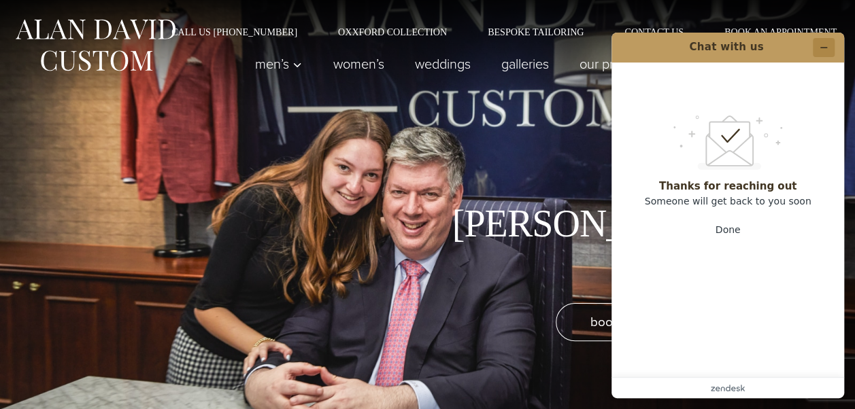  I want to click on a: Our Process, so click(613, 64).